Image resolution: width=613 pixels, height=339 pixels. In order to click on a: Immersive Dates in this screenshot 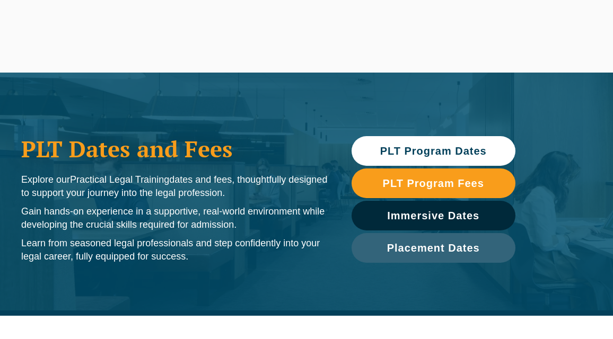, I will do `click(433, 216)`.